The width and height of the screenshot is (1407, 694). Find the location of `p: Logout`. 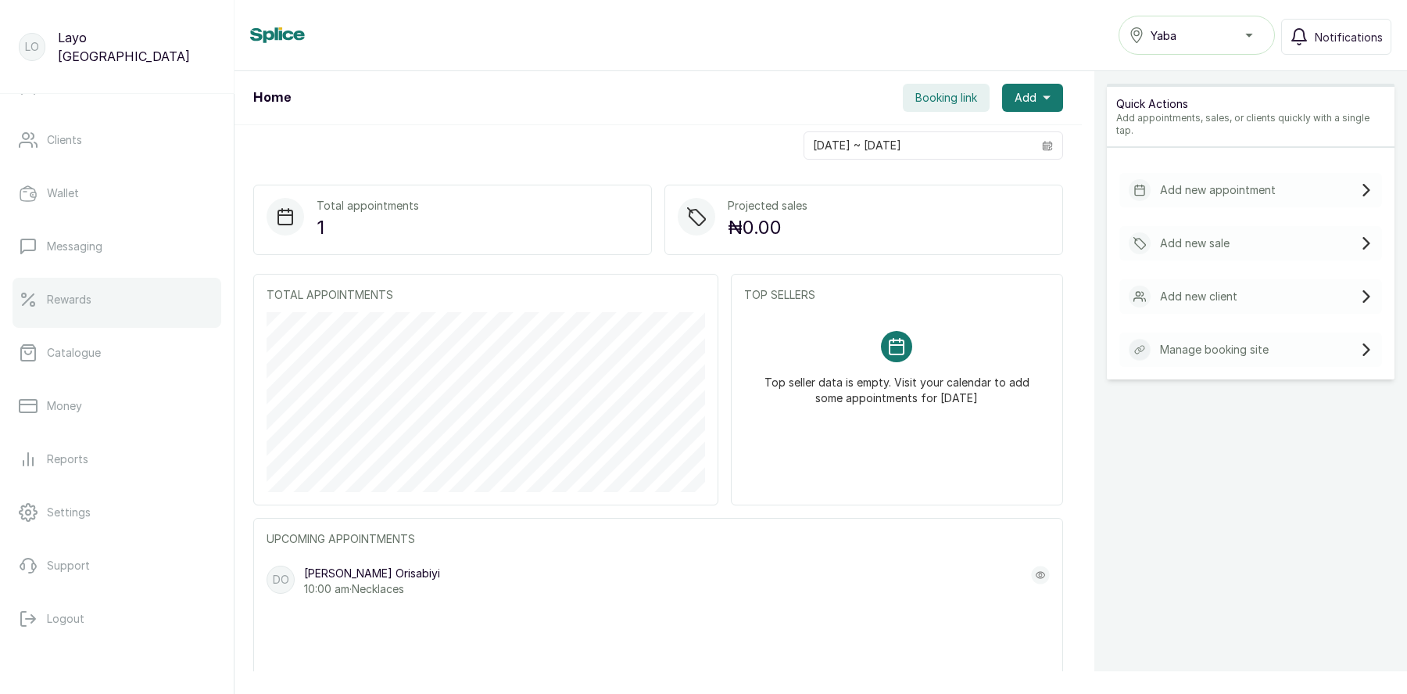

p: Logout is located at coordinates (66, 618).